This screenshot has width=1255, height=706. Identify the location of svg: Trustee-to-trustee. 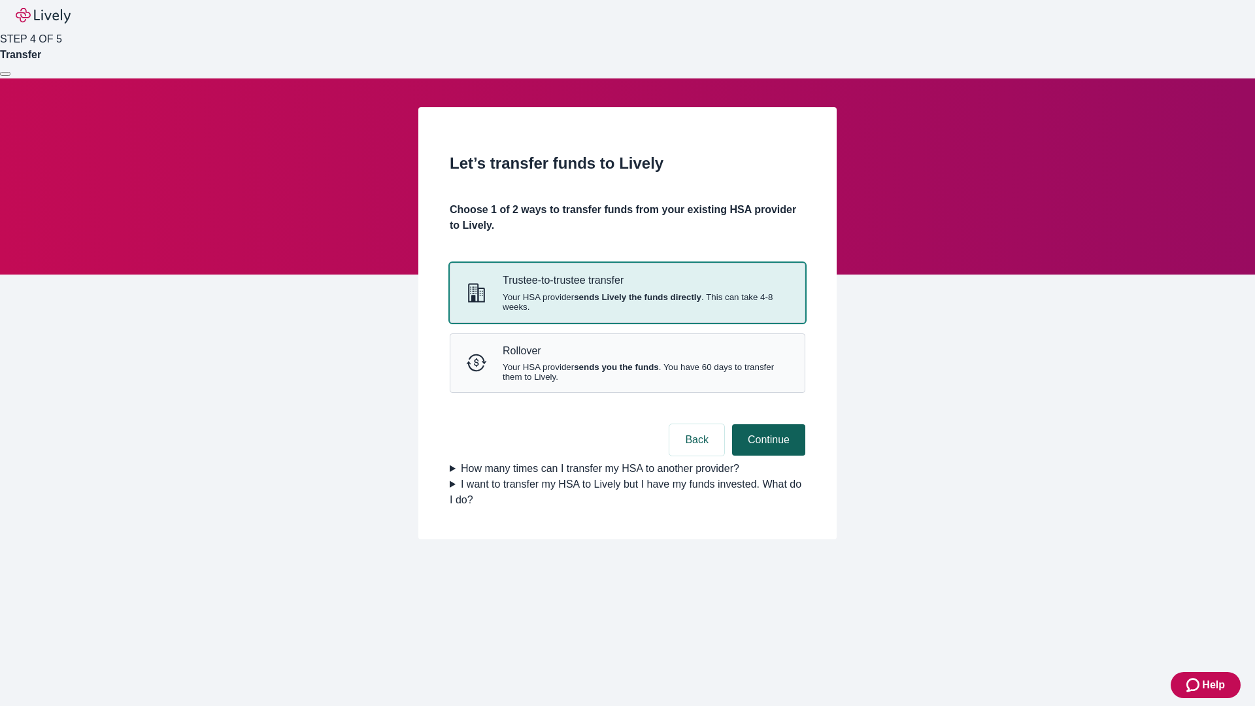
(476, 293).